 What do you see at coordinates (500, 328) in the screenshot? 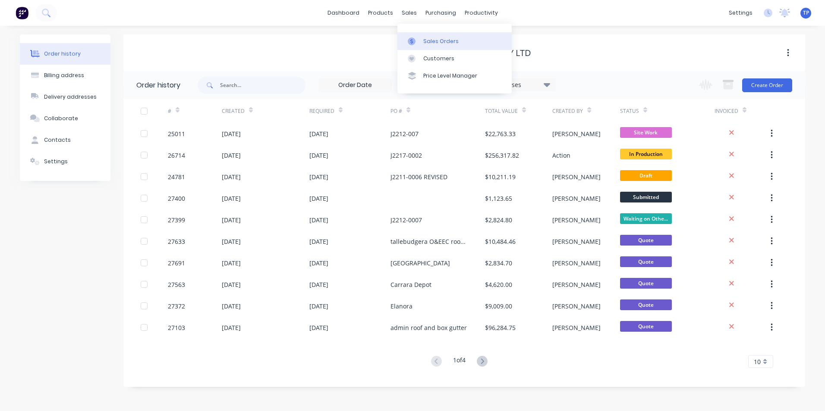
I see `div: $96,284.75` at bounding box center [500, 328].